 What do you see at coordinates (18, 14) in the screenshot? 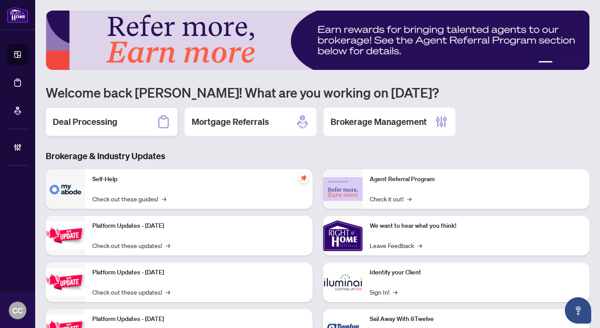
I see `img: logo` at bounding box center [18, 14].